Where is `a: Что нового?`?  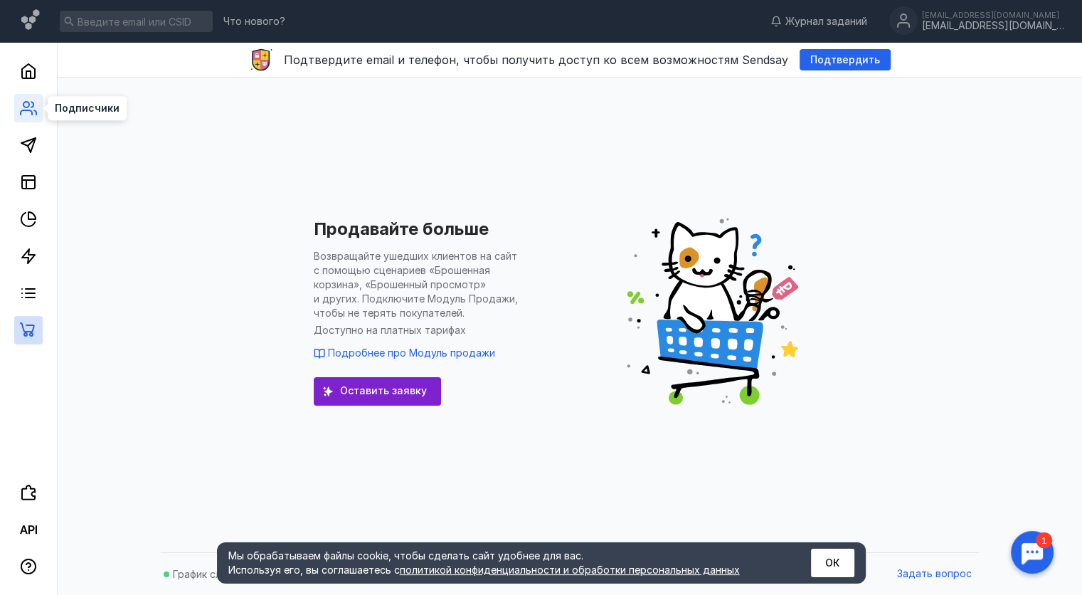 a: Что нового? is located at coordinates (254, 21).